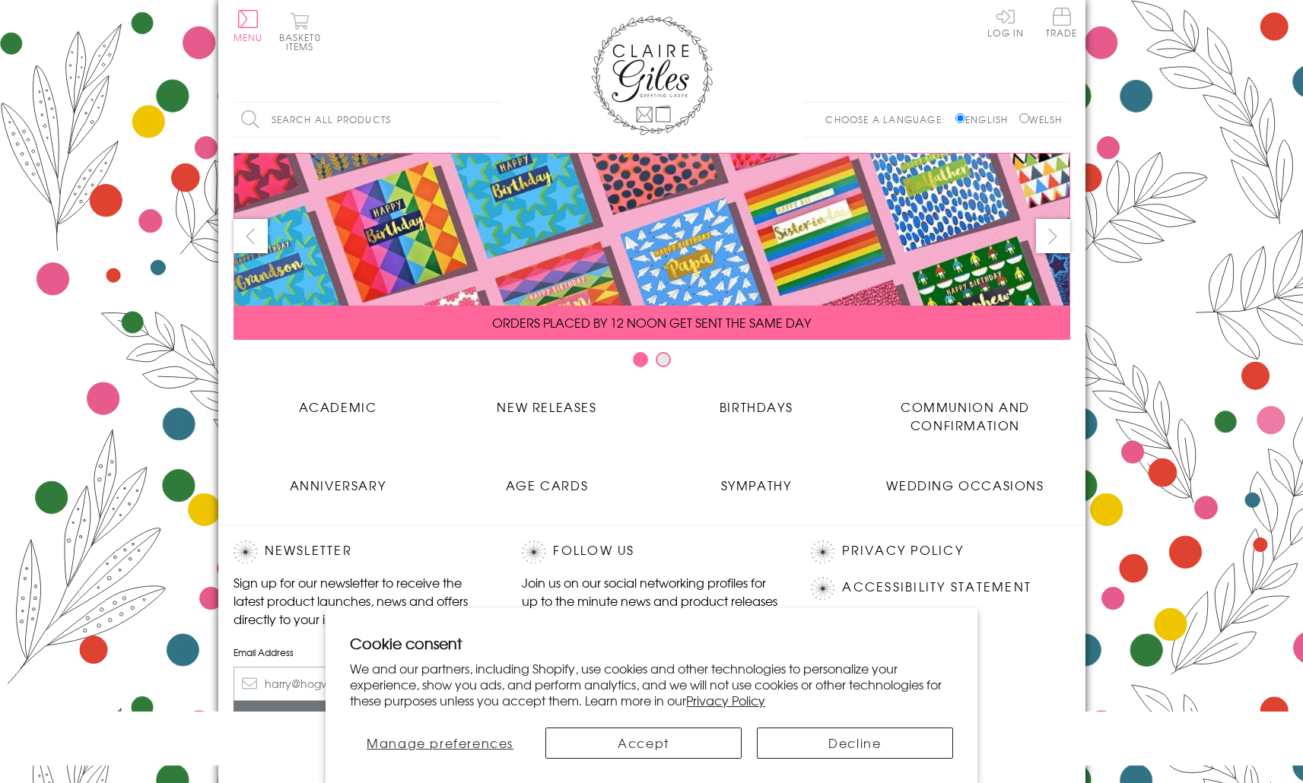  Describe the element at coordinates (651, 601) in the screenshot. I see `p: Join us on our social networking profiles for up to the minute news and product releases the mome...` at that location.